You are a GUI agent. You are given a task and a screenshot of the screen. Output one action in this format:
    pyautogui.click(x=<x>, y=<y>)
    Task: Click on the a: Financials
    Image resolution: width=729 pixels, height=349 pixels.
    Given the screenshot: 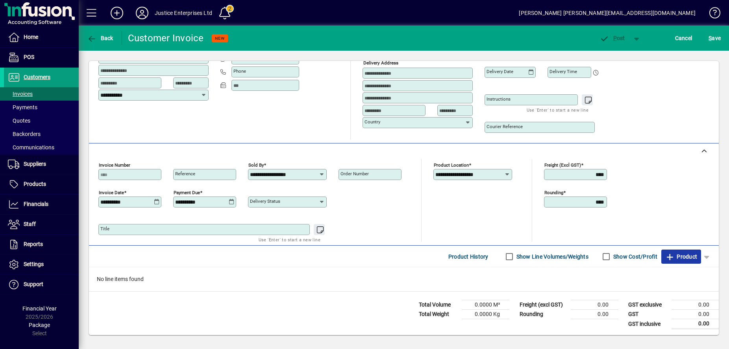 What is the action you would take?
    pyautogui.click(x=41, y=205)
    